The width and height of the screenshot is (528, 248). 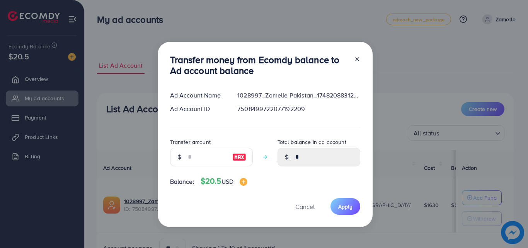 I want to click on span: Cancel, so click(x=305, y=207).